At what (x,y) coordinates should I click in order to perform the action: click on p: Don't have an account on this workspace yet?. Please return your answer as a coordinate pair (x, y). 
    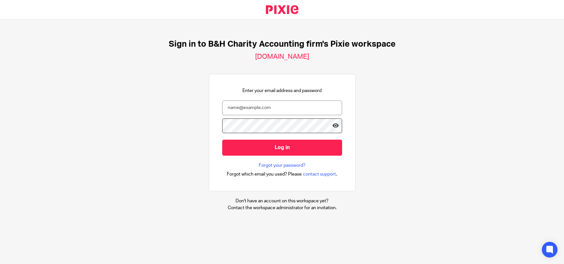
    Looking at the image, I should click on (282, 201).